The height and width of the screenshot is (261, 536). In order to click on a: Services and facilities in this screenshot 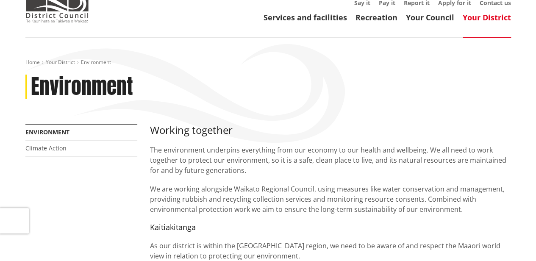, I will do `click(305, 17)`.